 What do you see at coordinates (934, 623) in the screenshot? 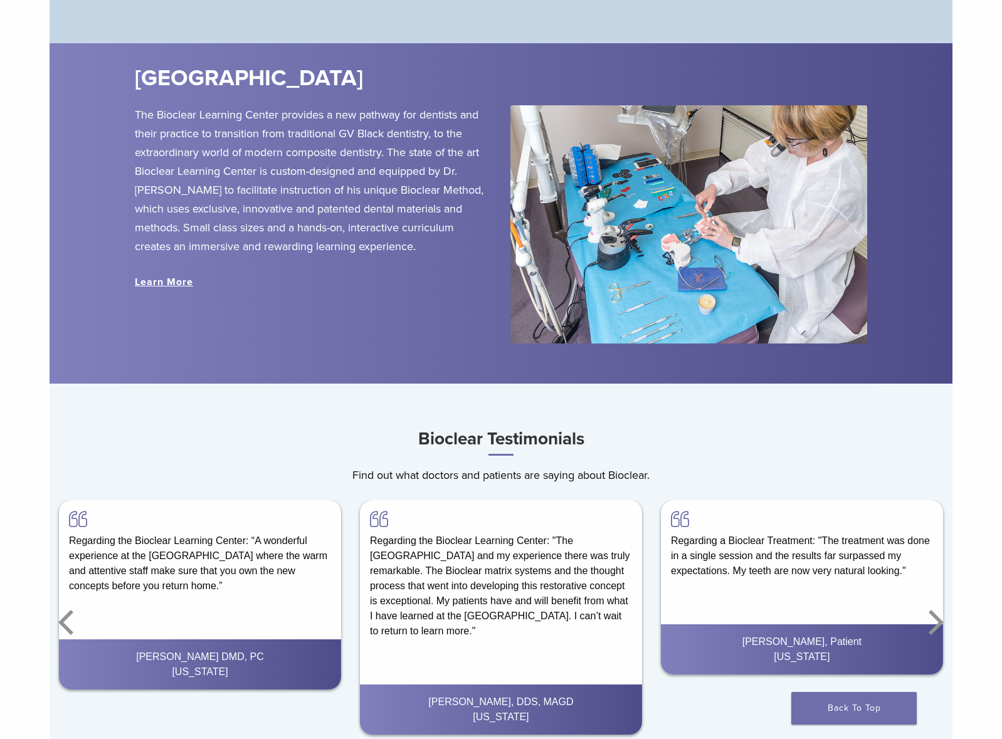
I see `button: Next` at bounding box center [934, 623].